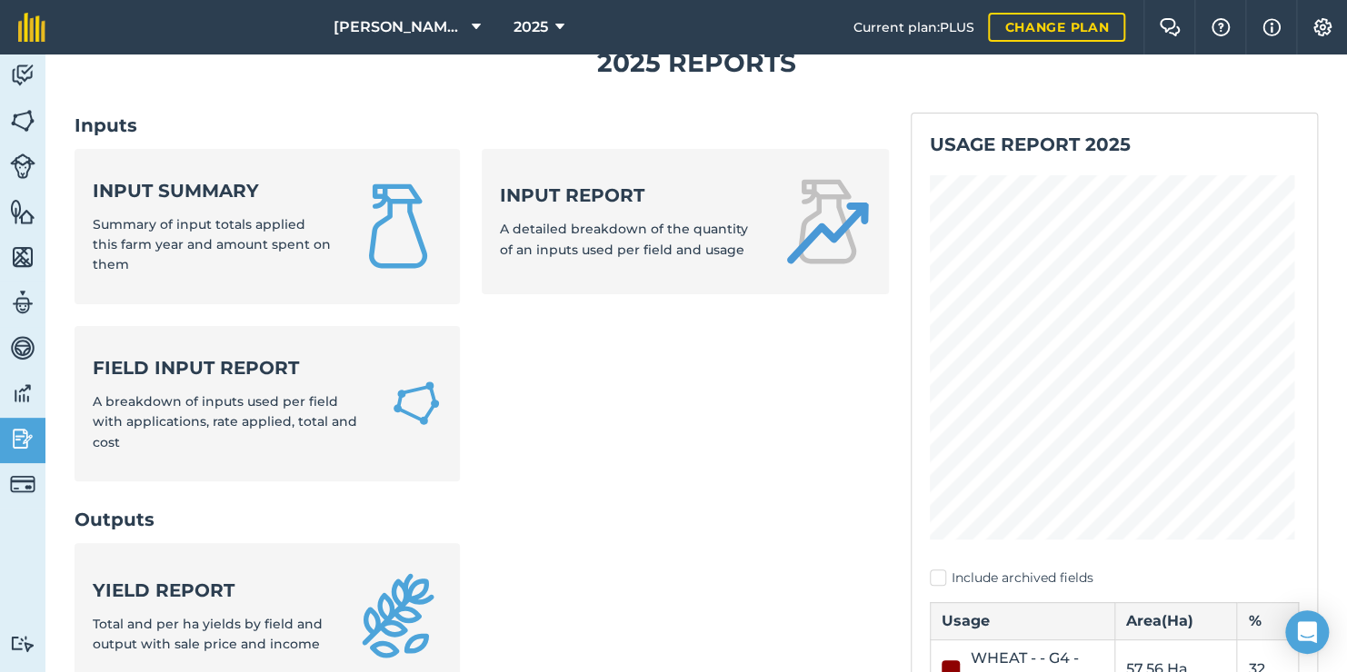 The height and width of the screenshot is (672, 1347). Describe the element at coordinates (685, 222) in the screenshot. I see `a: Input reportA detailed breakdown of the quantity of an inputs used per field and usage` at that location.